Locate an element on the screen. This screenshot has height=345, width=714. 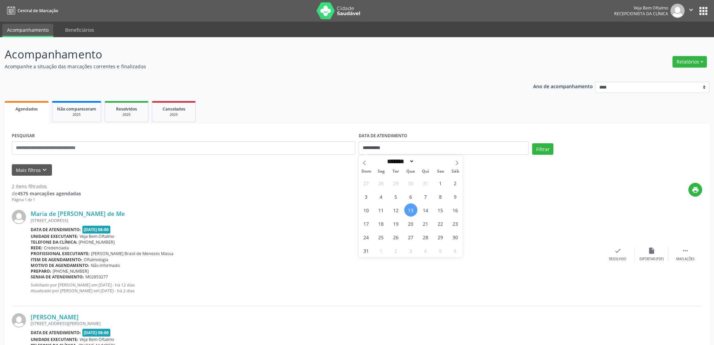
b: Item de agendamento: is located at coordinates (56, 259).